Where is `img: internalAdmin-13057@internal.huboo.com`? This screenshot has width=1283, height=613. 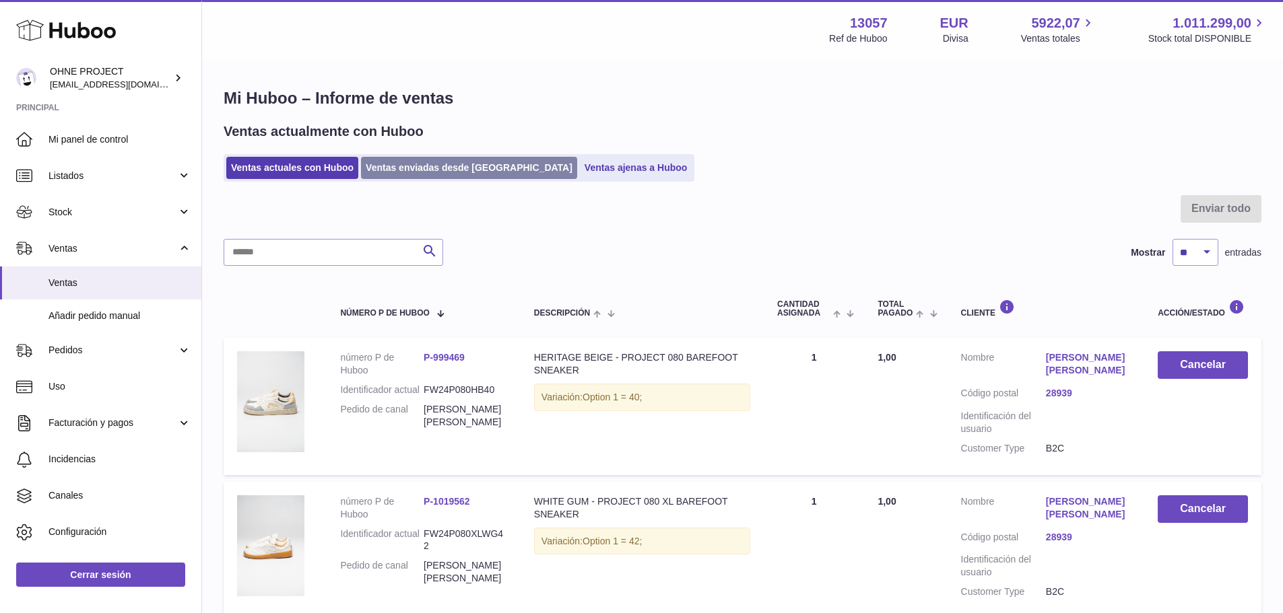 img: internalAdmin-13057@internal.huboo.com is located at coordinates (26, 78).